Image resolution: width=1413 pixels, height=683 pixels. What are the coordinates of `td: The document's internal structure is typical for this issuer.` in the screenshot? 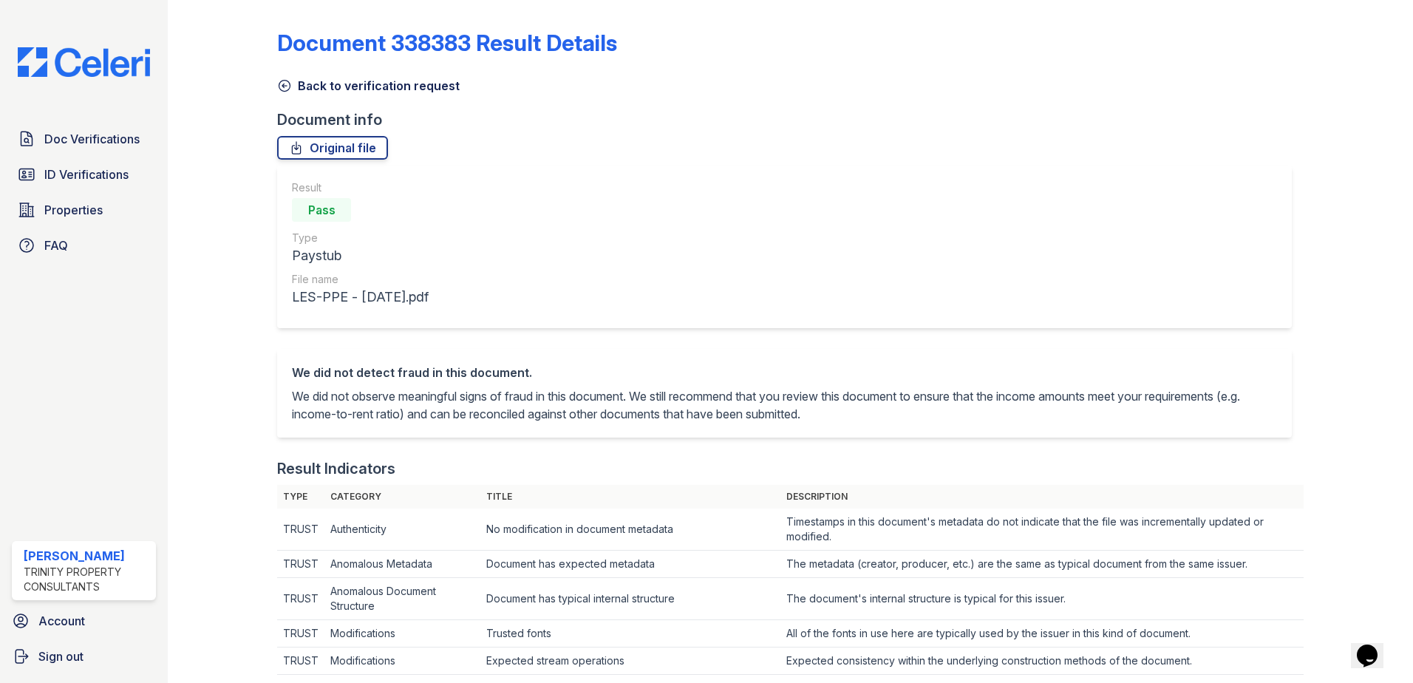 It's located at (1042, 599).